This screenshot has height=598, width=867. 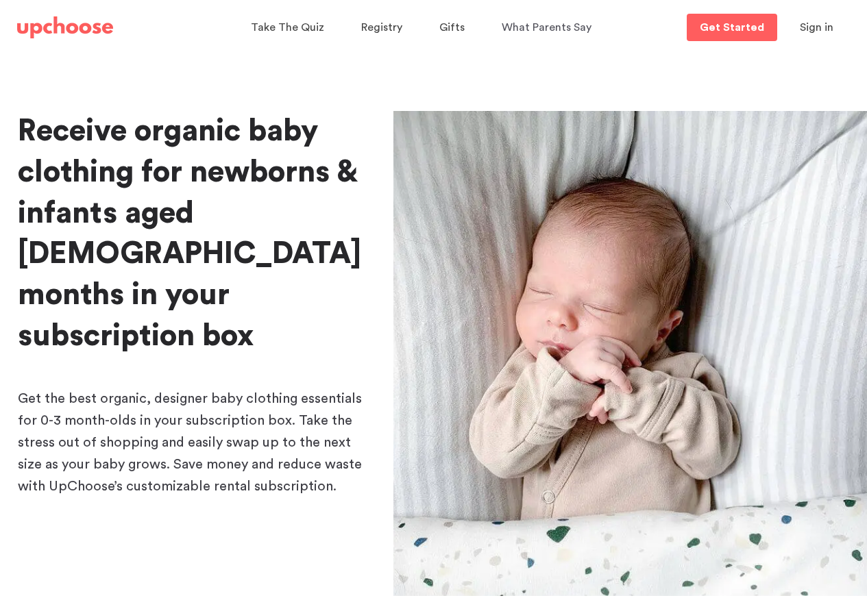 I want to click on span: Registry, so click(x=382, y=27).